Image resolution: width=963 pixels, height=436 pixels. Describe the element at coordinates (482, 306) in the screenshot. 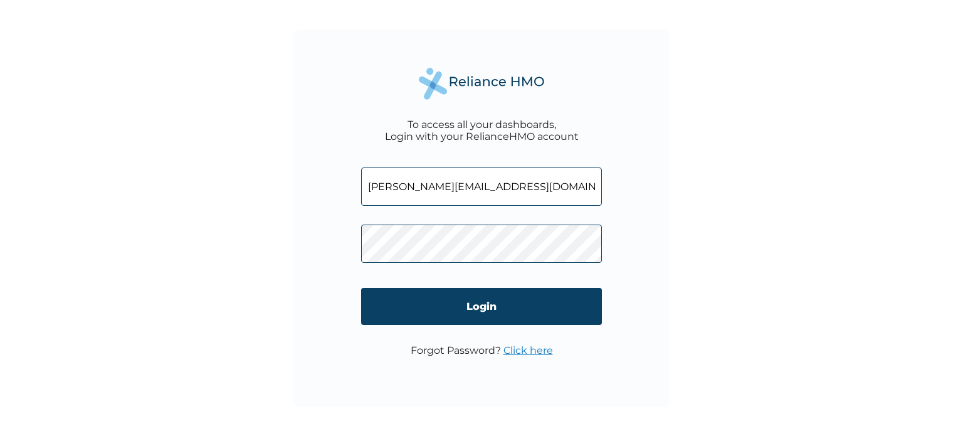

I see `input: Login` at that location.